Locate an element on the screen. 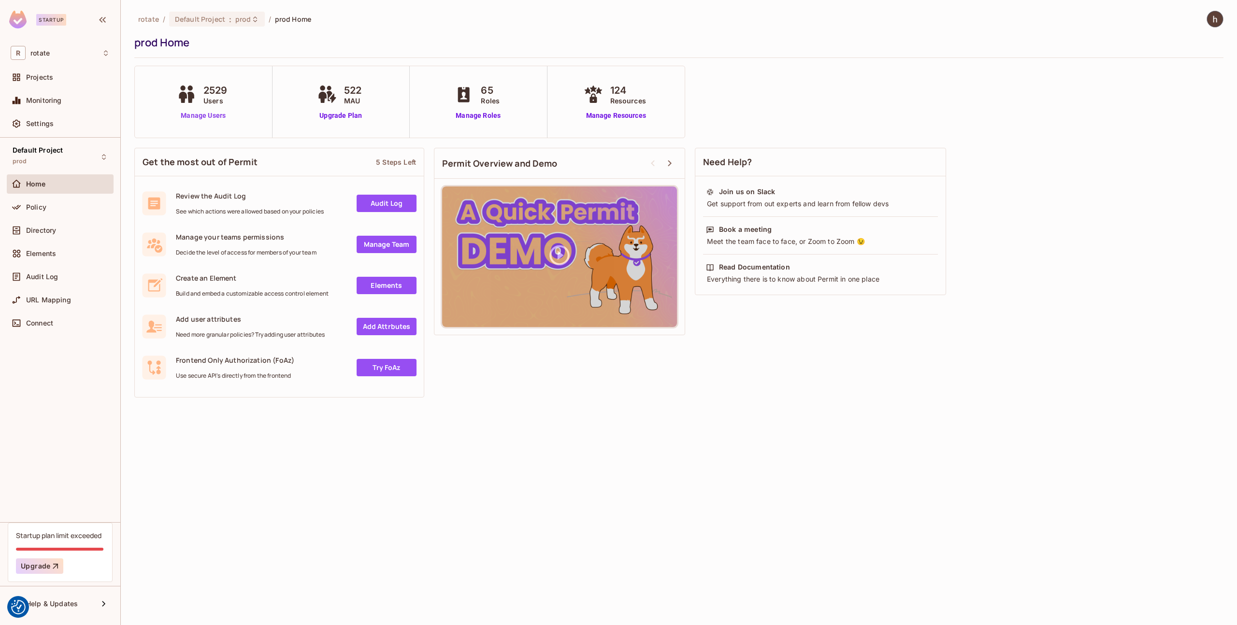 The width and height of the screenshot is (1237, 625). span: 2529 is located at coordinates (216, 90).